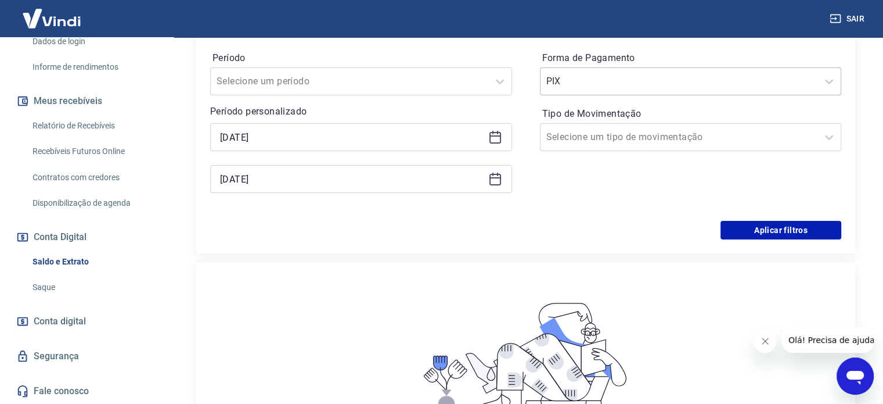  I want to click on a: Relatório de Recebíveis, so click(94, 125).